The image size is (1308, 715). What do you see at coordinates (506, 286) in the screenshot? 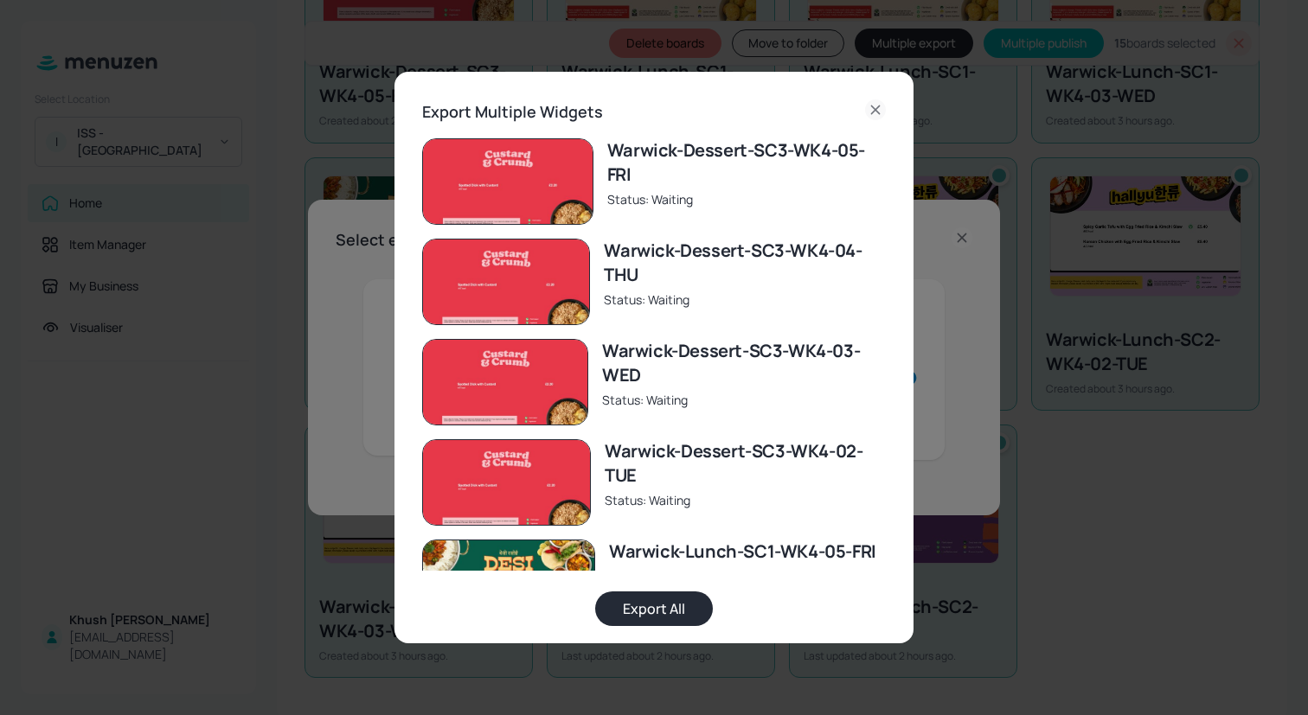
I see `img: Warwick-Dessert-SC3-WK4-04-THU` at bounding box center [506, 286].